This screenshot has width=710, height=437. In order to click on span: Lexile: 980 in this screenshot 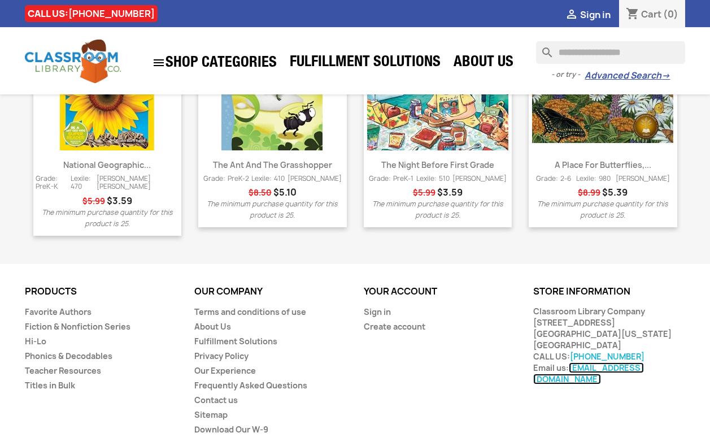, I will do `click(593, 178)`.